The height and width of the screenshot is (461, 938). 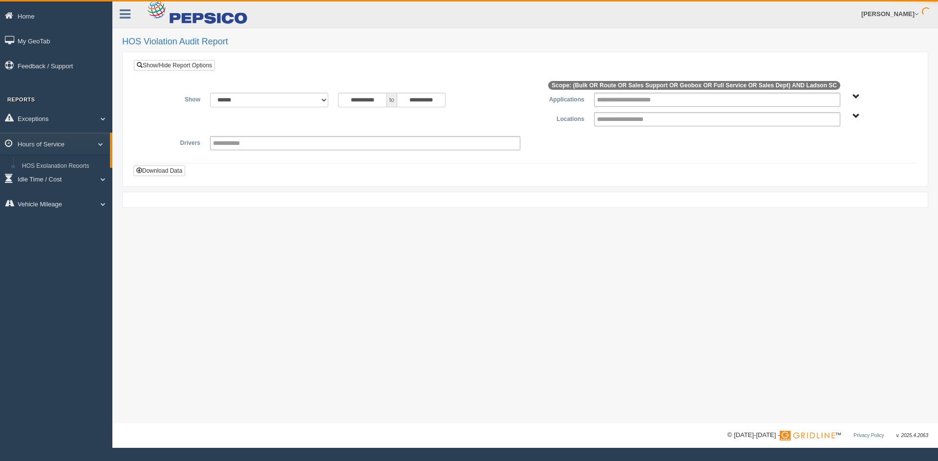 What do you see at coordinates (525, 42) in the screenshot?
I see `h2: HOS Violation Audit Report` at bounding box center [525, 42].